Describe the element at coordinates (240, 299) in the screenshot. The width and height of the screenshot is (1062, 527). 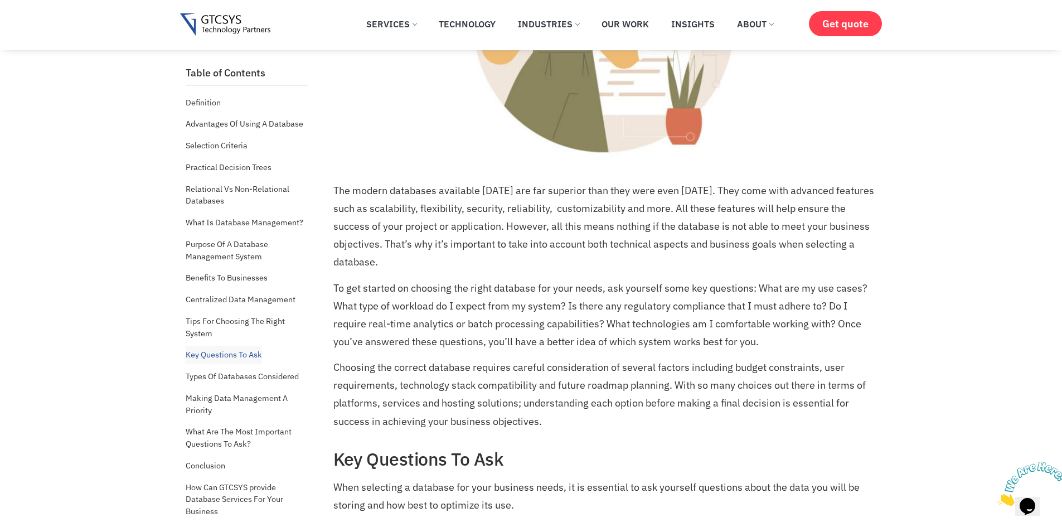
I see `a: Centralized Data Management` at that location.